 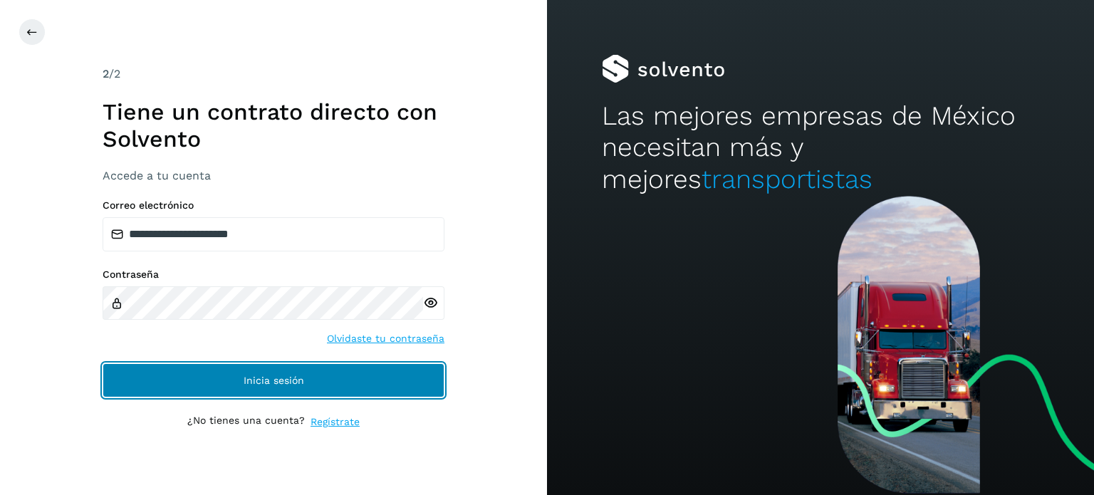 I want to click on span: transportistas, so click(x=787, y=179).